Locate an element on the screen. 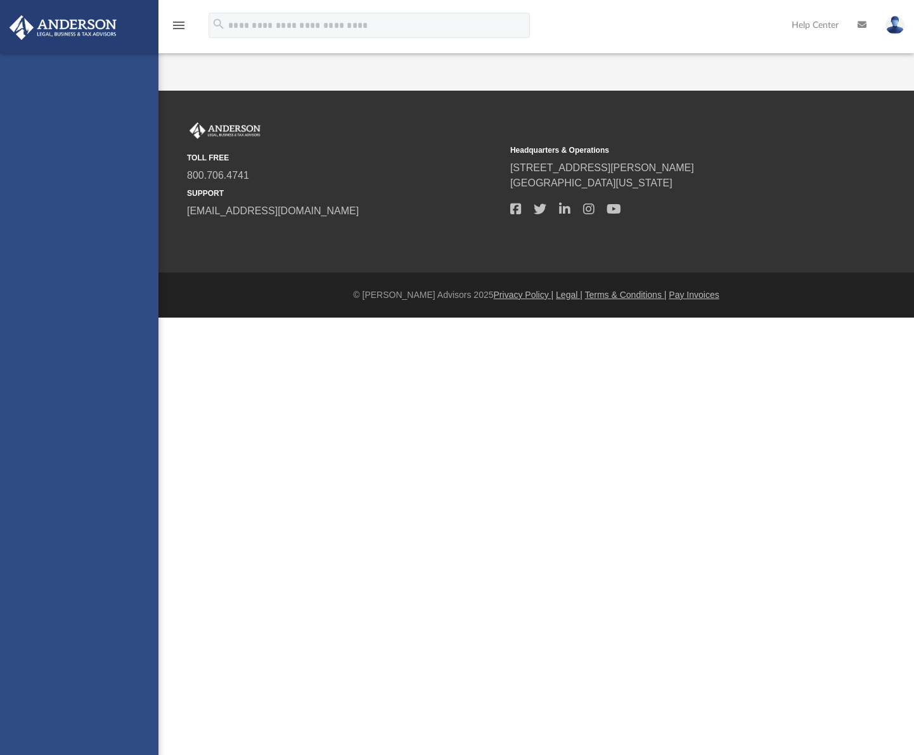 This screenshot has width=914, height=755. a: Legal | is located at coordinates (569, 295).